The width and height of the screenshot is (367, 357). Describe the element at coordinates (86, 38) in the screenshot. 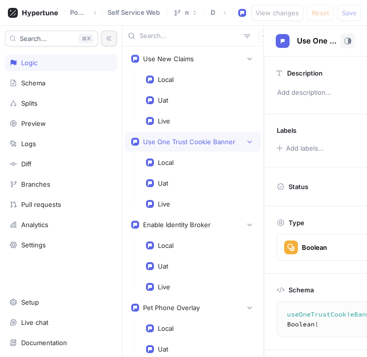

I see `div: K` at that location.